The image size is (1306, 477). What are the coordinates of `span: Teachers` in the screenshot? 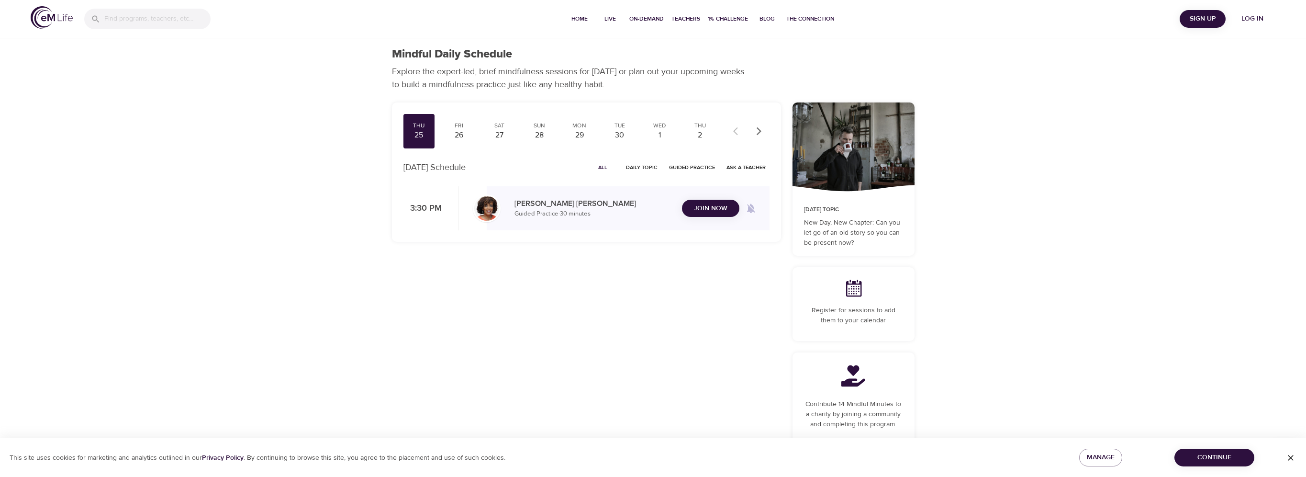 It's located at (686, 19).